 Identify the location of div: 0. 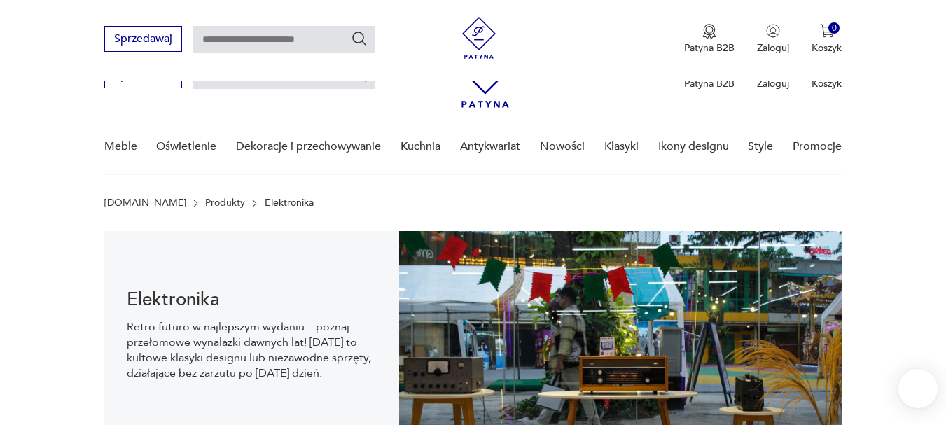
(834, 28).